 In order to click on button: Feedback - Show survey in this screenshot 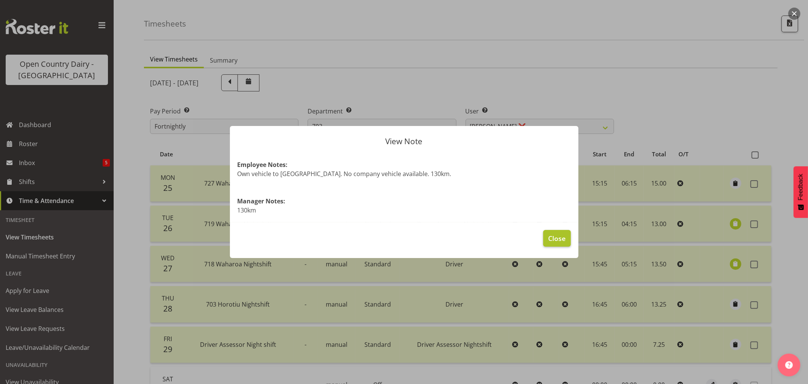, I will do `click(801, 192)`.